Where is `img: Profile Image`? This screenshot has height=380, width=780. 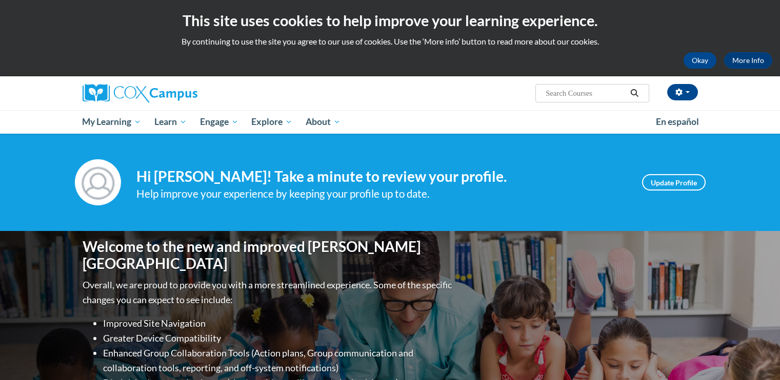
img: Profile Image is located at coordinates (98, 183).